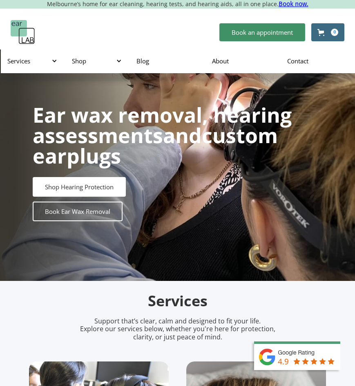 The width and height of the screenshot is (355, 386). I want to click on a: Book Ear Wax Removal, so click(78, 211).